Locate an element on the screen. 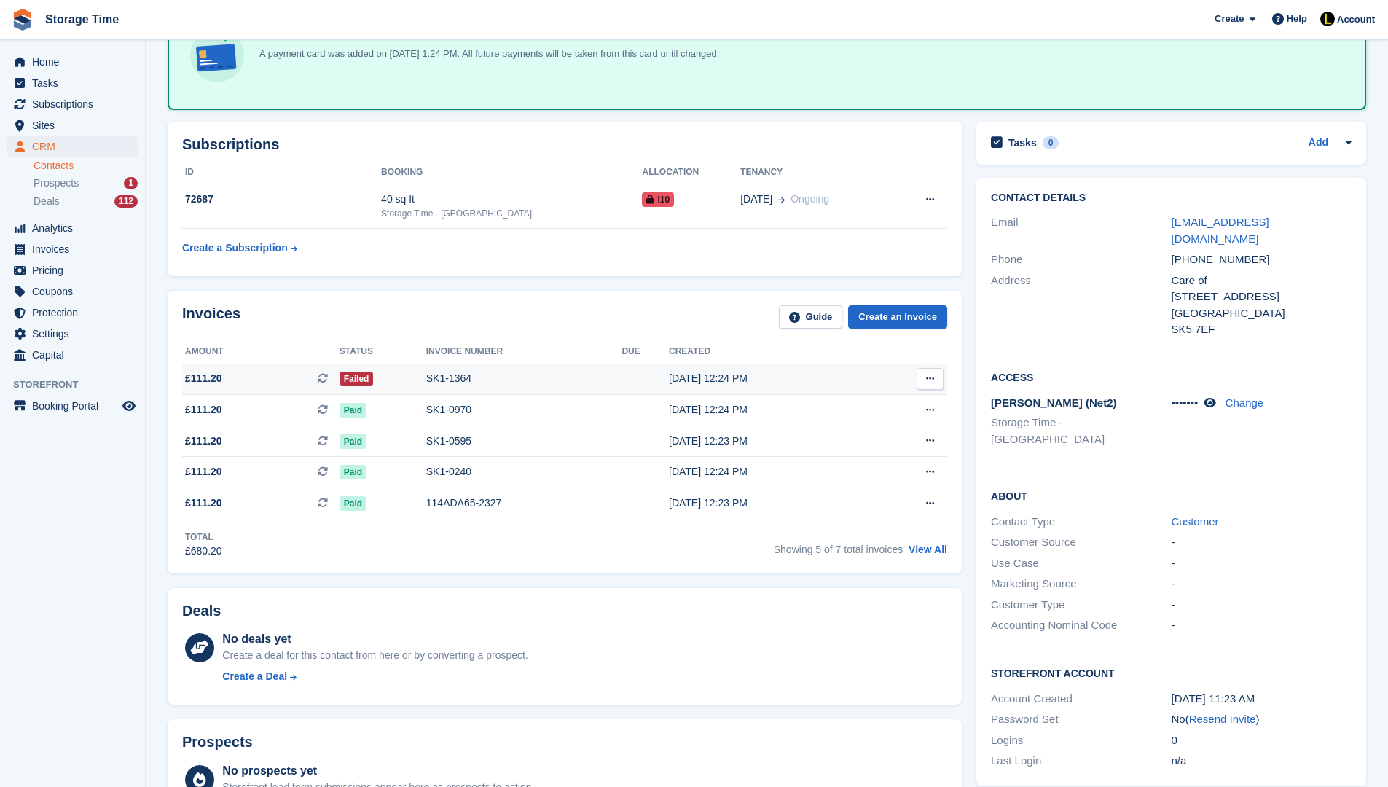 This screenshot has width=1388, height=787. h2: Contact Details is located at coordinates (1171, 198).